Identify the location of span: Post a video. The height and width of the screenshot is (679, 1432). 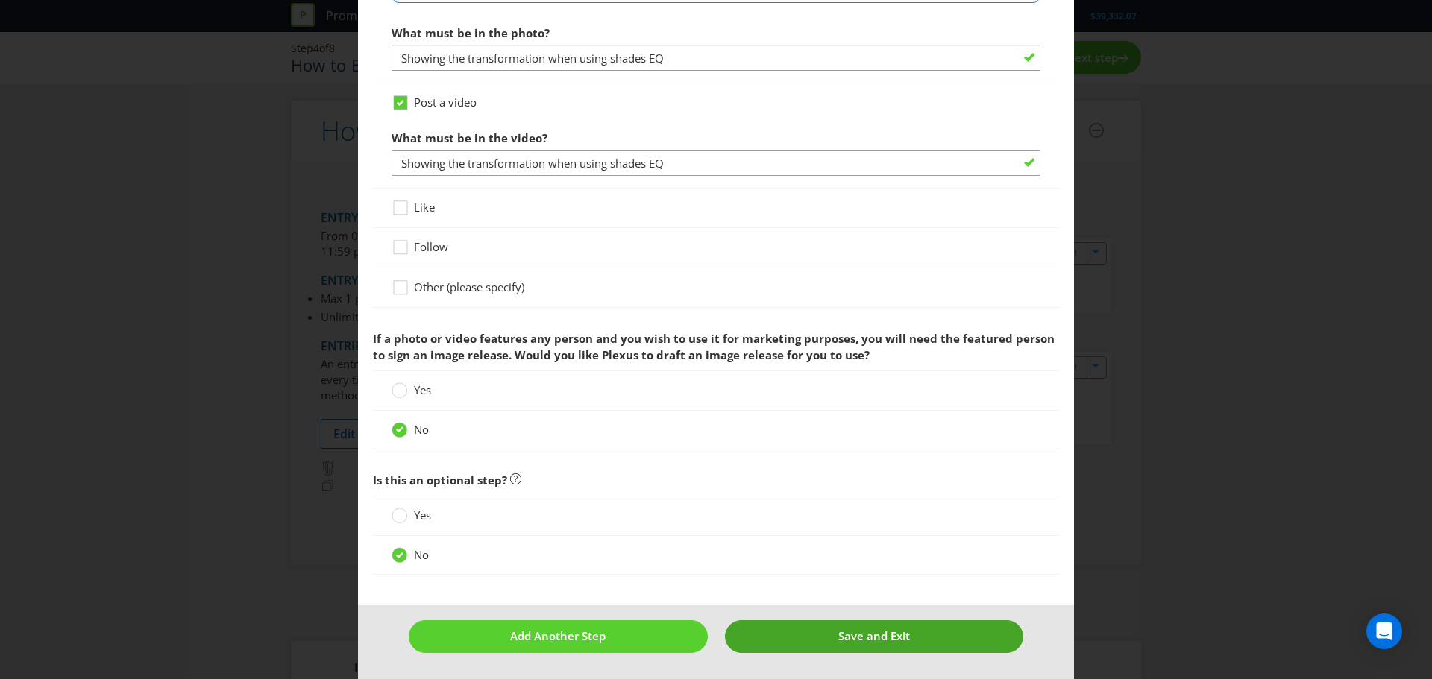
(445, 102).